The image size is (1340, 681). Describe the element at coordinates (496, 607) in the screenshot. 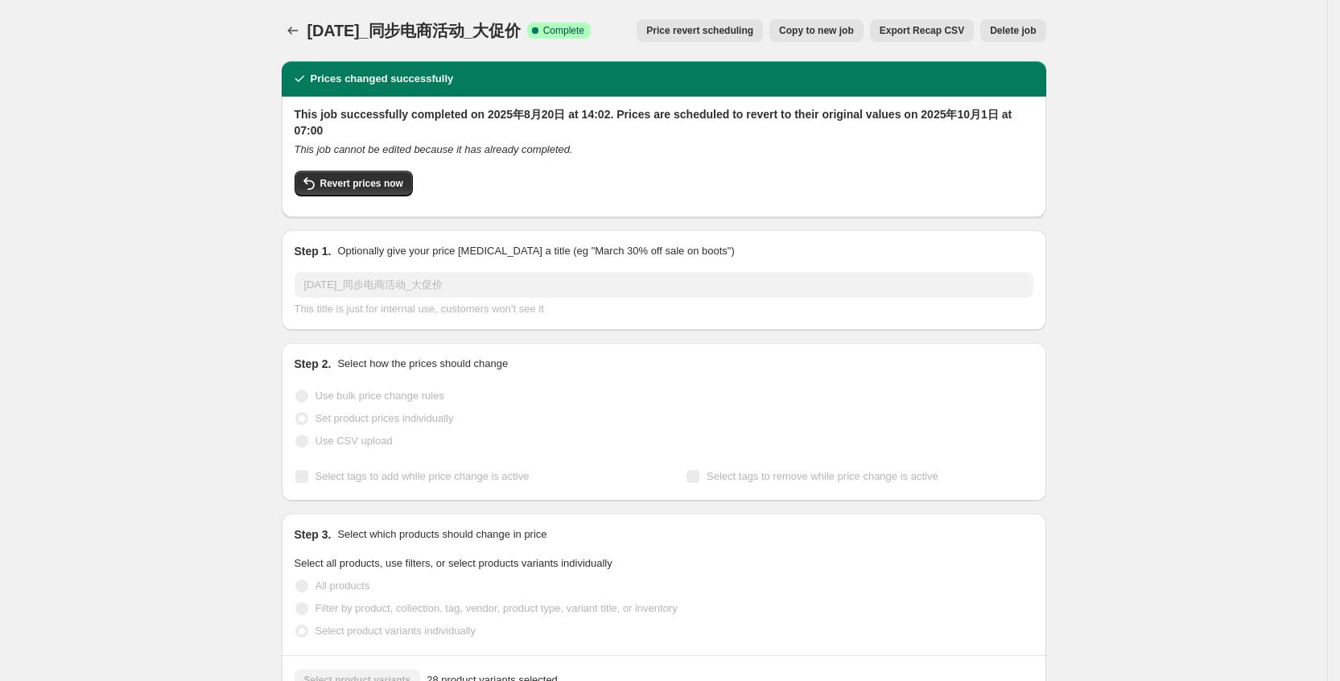

I see `span: Filter by product, collection, tag, vendor, product type, variant title, or inventory` at that location.